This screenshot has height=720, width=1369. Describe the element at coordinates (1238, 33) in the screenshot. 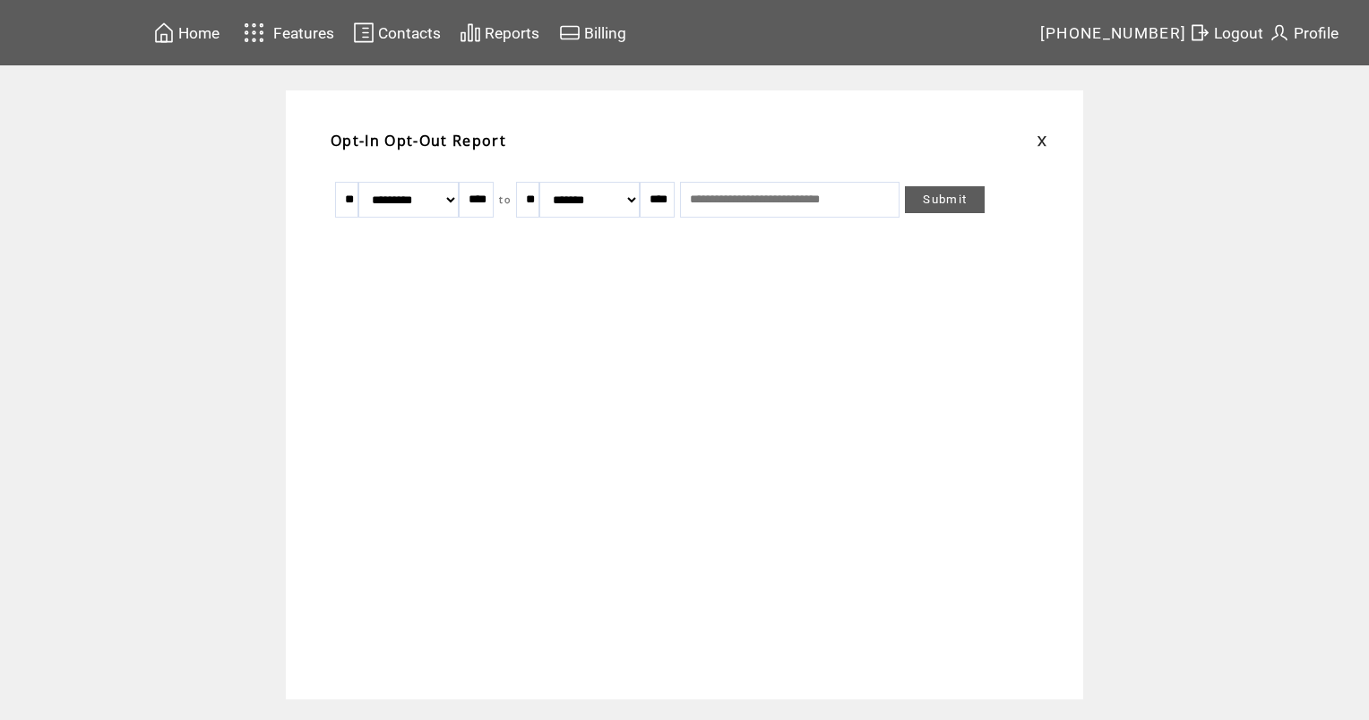

I see `span: Logout` at that location.